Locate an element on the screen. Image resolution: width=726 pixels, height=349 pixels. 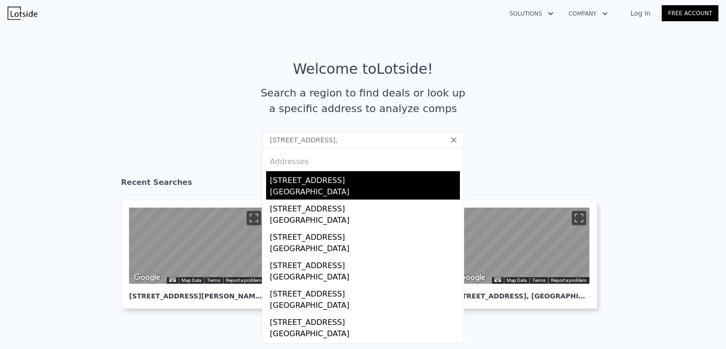
div: Search a region to find deals or look up a specific address to analyze comps is located at coordinates (363, 101).